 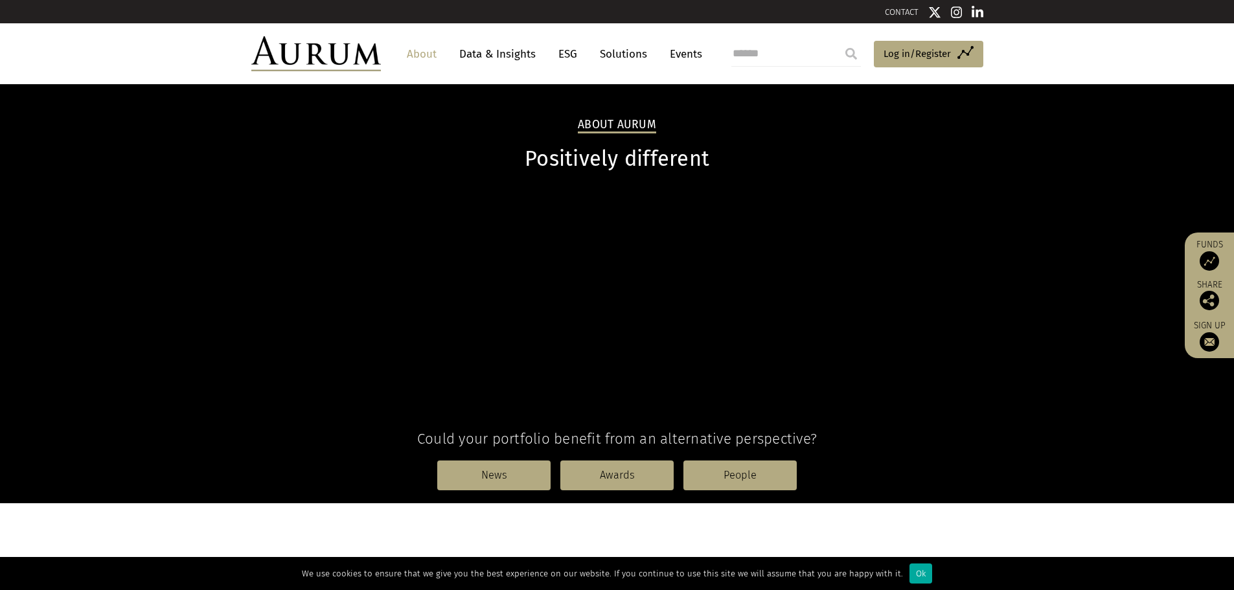 I want to click on h4: Could your portfolio benefit from an alternative perspective?, so click(x=617, y=439).